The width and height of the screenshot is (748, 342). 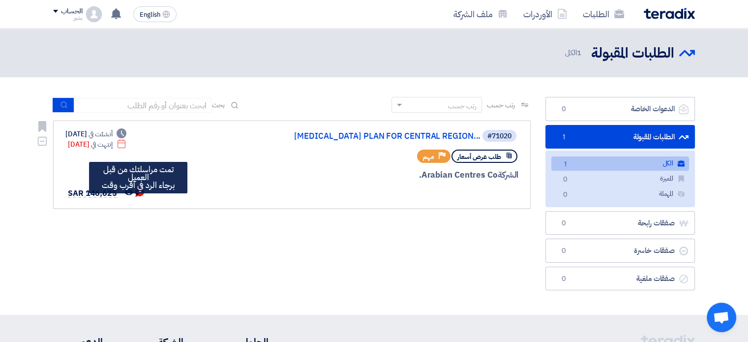 What do you see at coordinates (138, 178) in the screenshot?
I see `div: تمت مراسلتك من قبل العميل برجاء الرد في أقرب وقت` at bounding box center [138, 178].